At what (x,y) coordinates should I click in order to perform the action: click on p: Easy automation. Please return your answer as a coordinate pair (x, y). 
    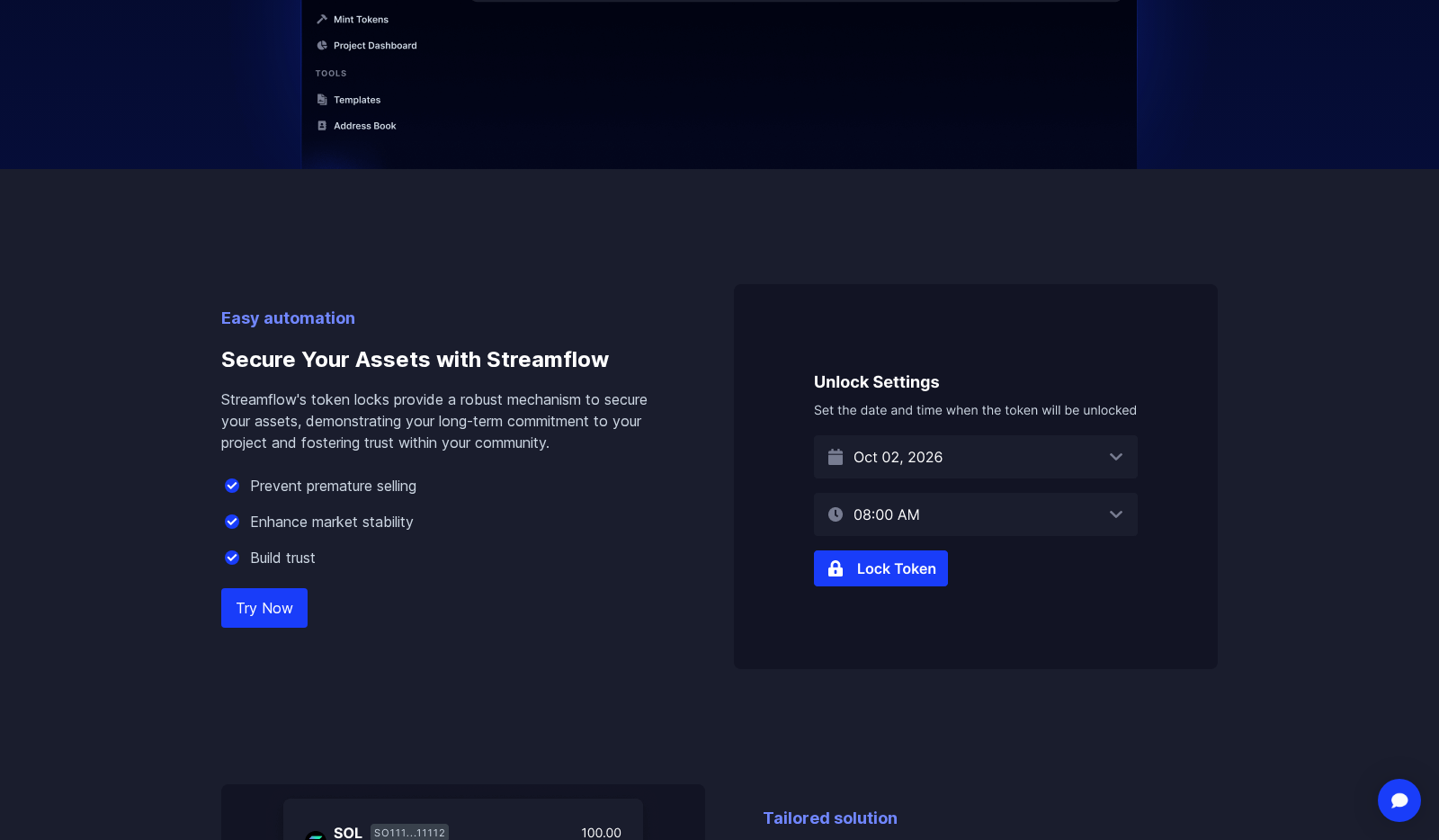
    Looking at the image, I should click on (449, 318).